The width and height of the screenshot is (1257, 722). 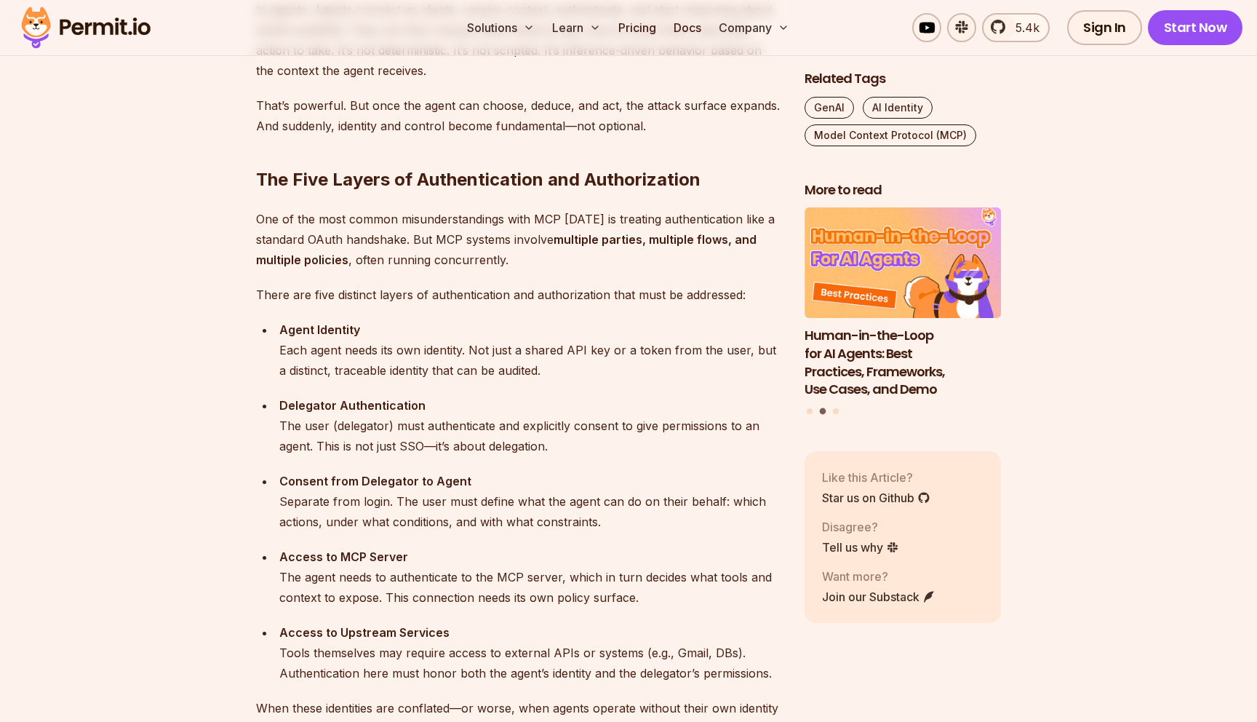 I want to click on p: Like this Article?, so click(x=876, y=477).